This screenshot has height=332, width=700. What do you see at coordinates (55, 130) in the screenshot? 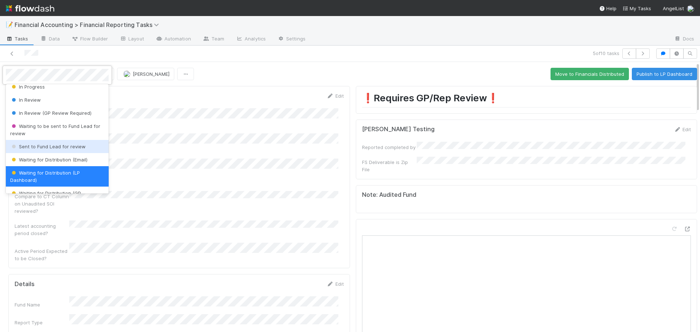
I see `span: Waiting to be sent to Fund Lead for review` at bounding box center [55, 130].